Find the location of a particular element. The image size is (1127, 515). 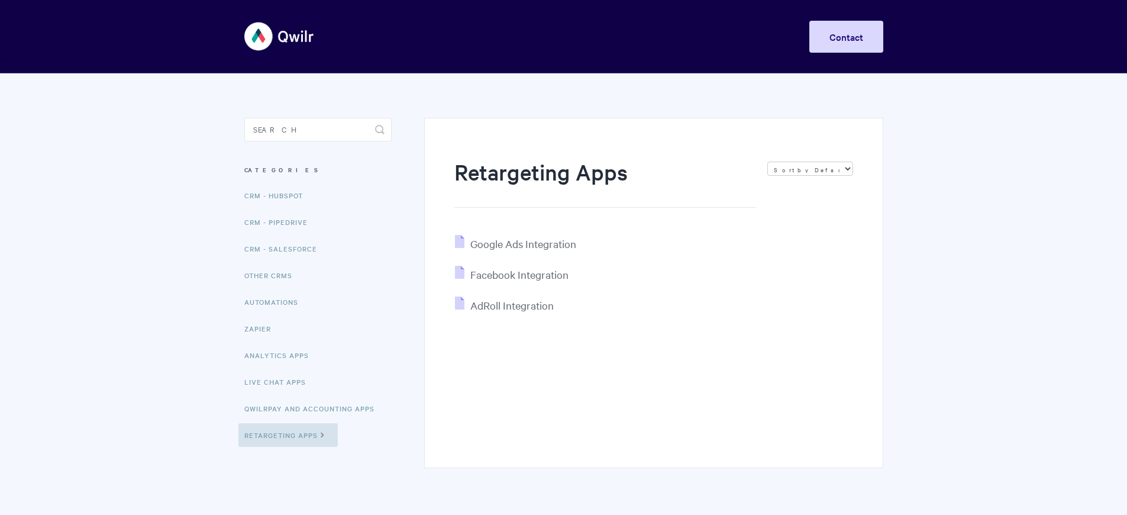

img: Qwilr Help Center is located at coordinates (279, 36).